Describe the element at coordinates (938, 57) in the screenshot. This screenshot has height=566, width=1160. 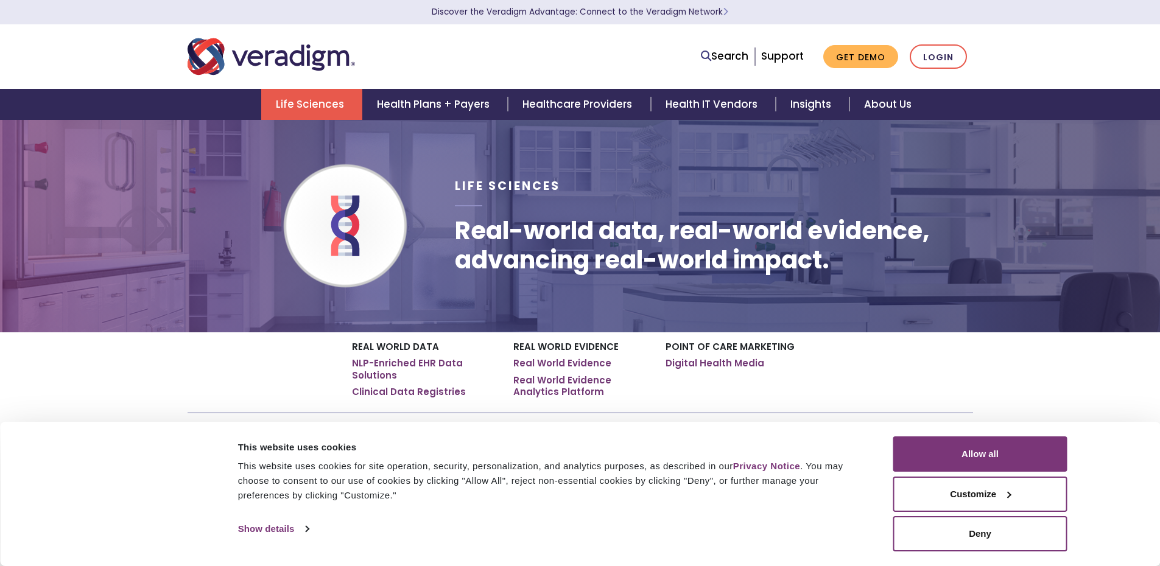
I see `a: Login` at that location.